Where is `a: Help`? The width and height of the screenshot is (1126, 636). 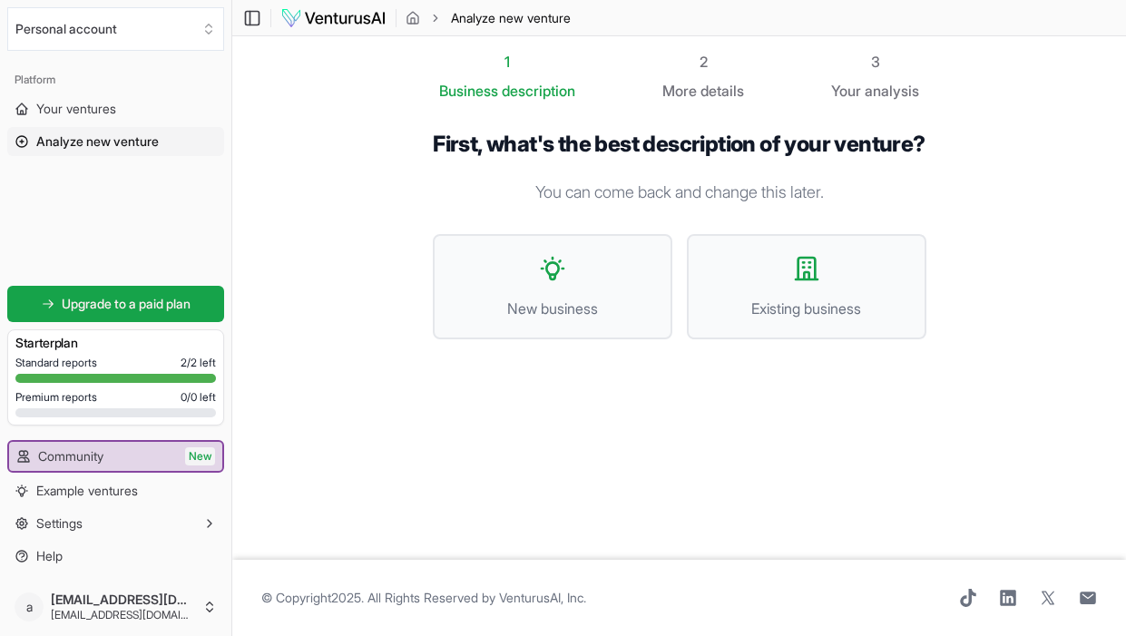
a: Help is located at coordinates (115, 556).